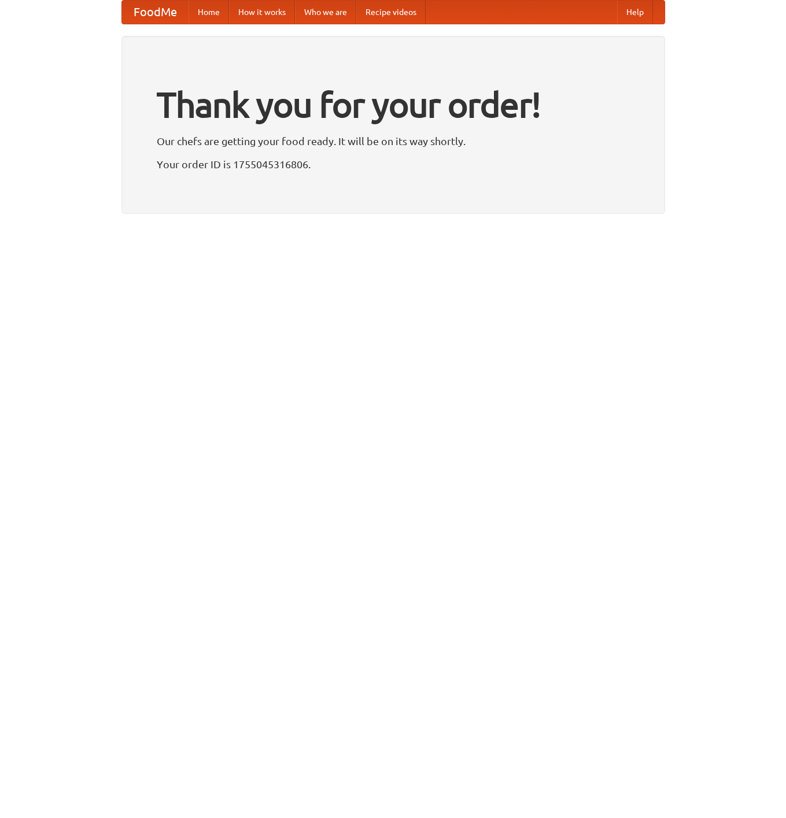 The image size is (786, 818). What do you see at coordinates (393, 105) in the screenshot?
I see `h1: Thank you for your order!` at bounding box center [393, 105].